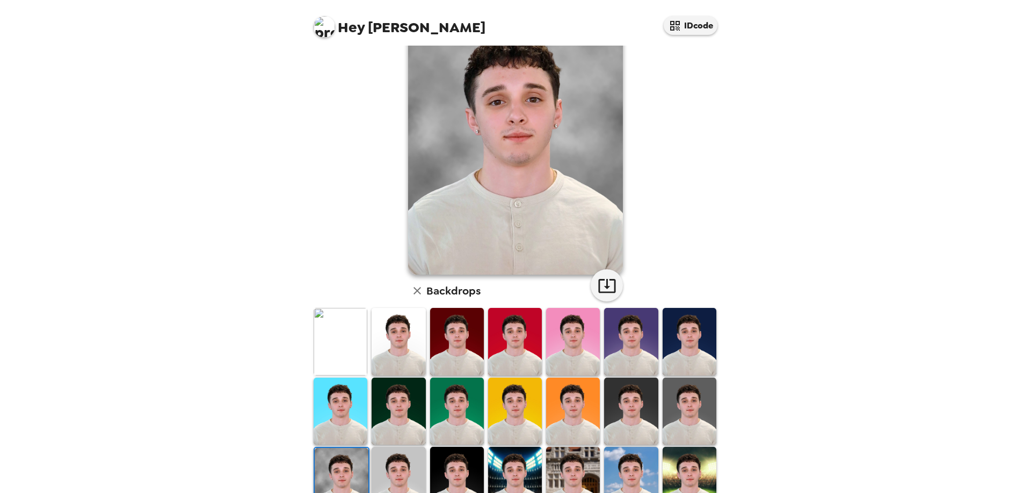 The image size is (1031, 493). Describe the element at coordinates (324, 27) in the screenshot. I see `img: profile pic` at that location.